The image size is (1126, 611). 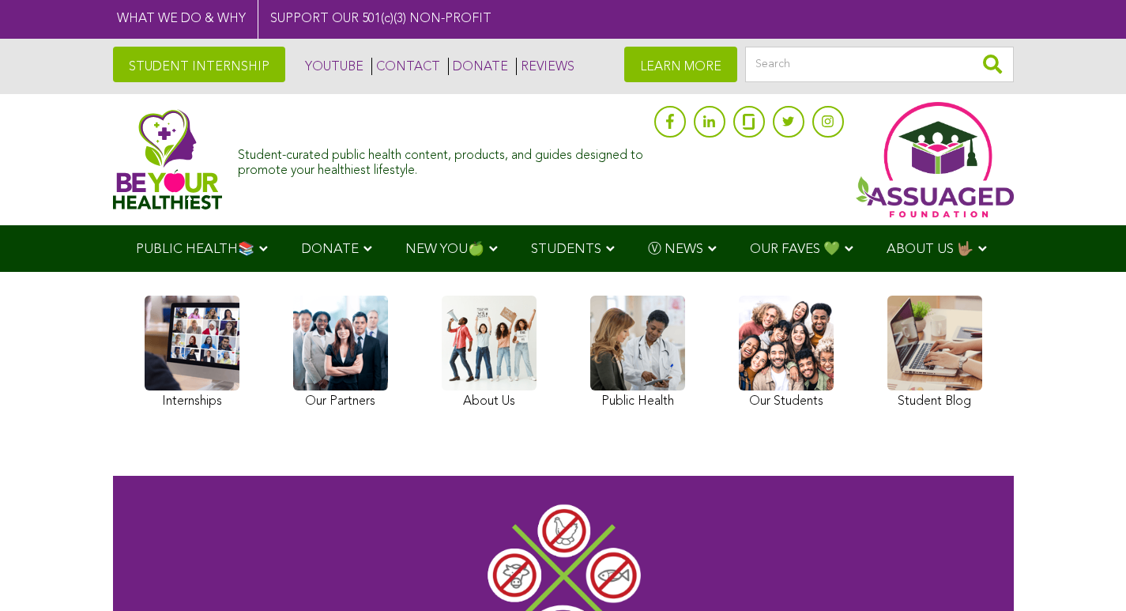 I want to click on span: STUDENTS, so click(x=566, y=249).